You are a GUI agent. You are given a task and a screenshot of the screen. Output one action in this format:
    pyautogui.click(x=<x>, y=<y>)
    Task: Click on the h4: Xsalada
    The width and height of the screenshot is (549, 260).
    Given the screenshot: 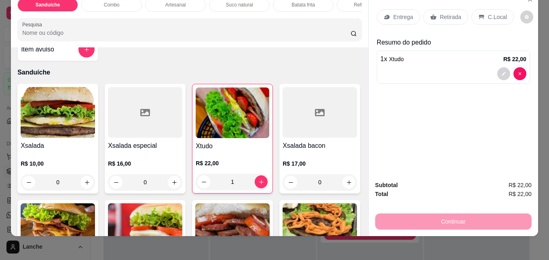 What is the action you would take?
    pyautogui.click(x=58, y=146)
    